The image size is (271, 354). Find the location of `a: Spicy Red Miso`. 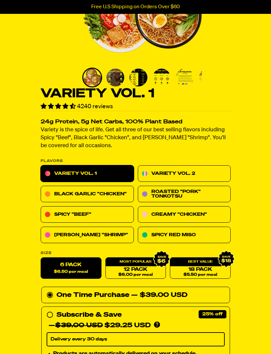

a: Spicy Red Miso is located at coordinates (184, 235).